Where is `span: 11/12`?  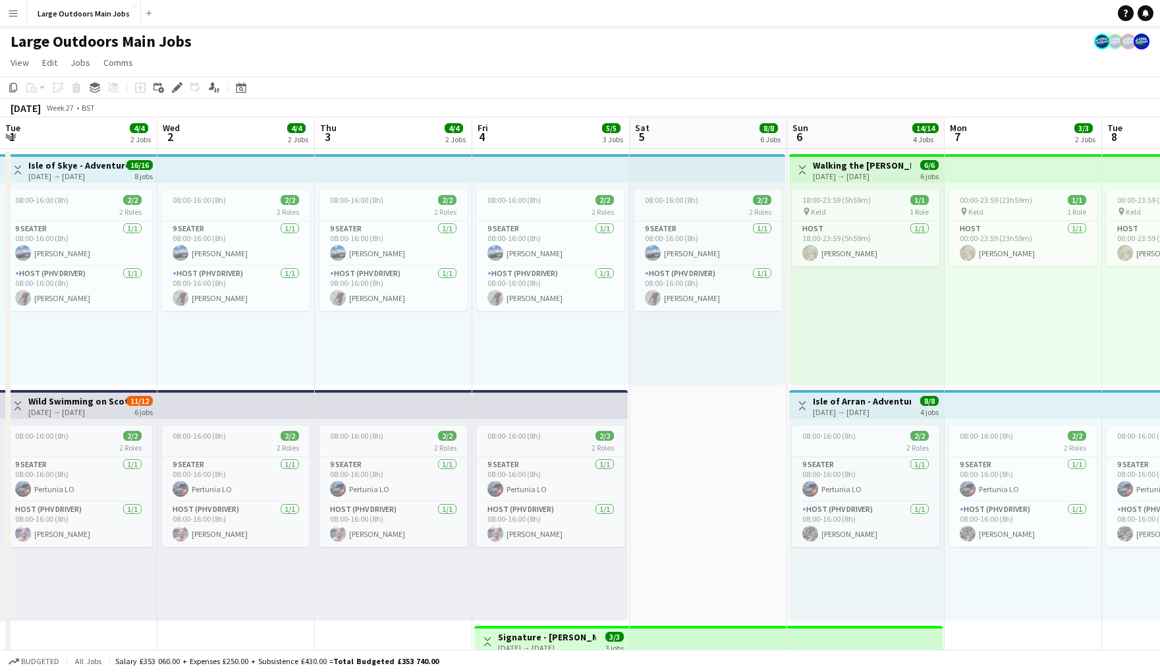
span: 11/12 is located at coordinates (140, 401).